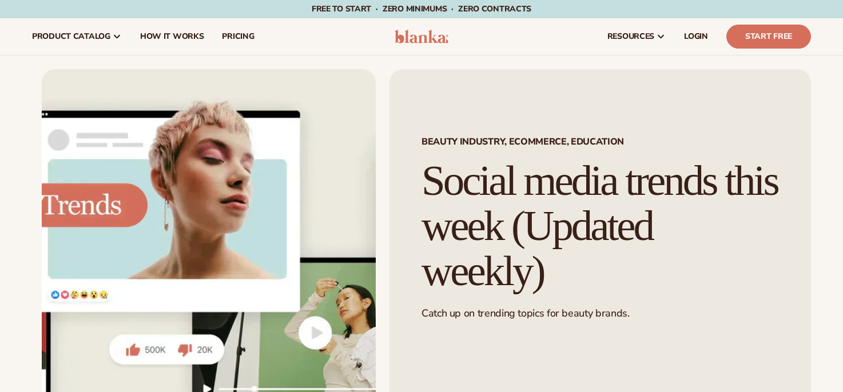  What do you see at coordinates (172, 37) in the screenshot?
I see `a: How It Works` at bounding box center [172, 37].